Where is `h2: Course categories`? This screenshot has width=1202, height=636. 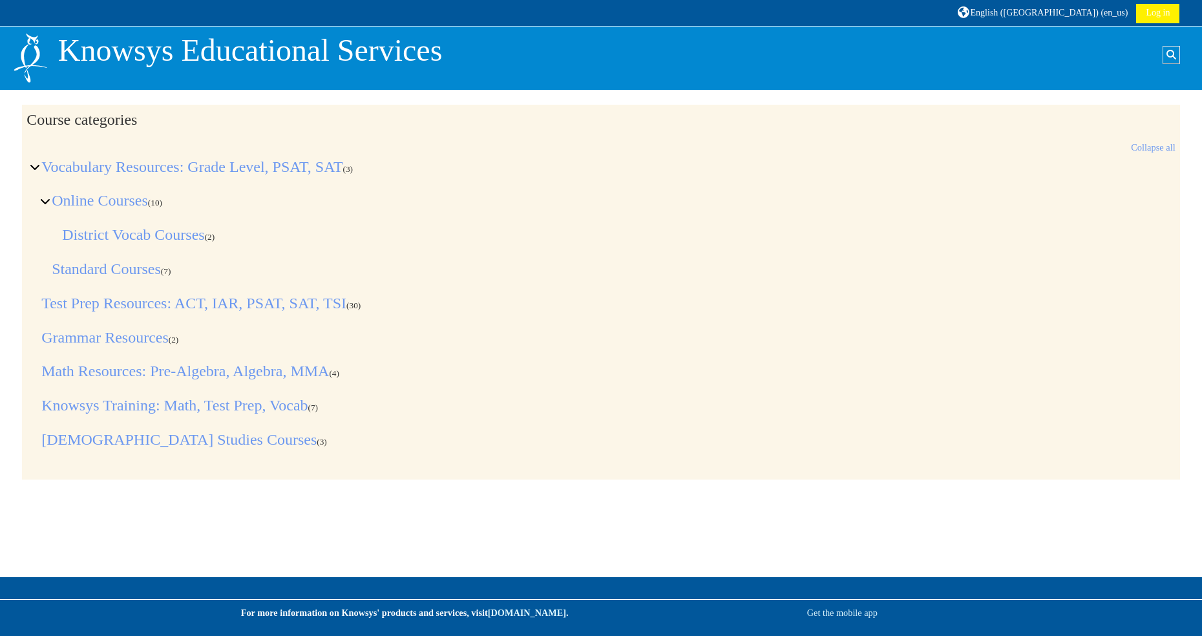 h2: Course categories is located at coordinates (601, 120).